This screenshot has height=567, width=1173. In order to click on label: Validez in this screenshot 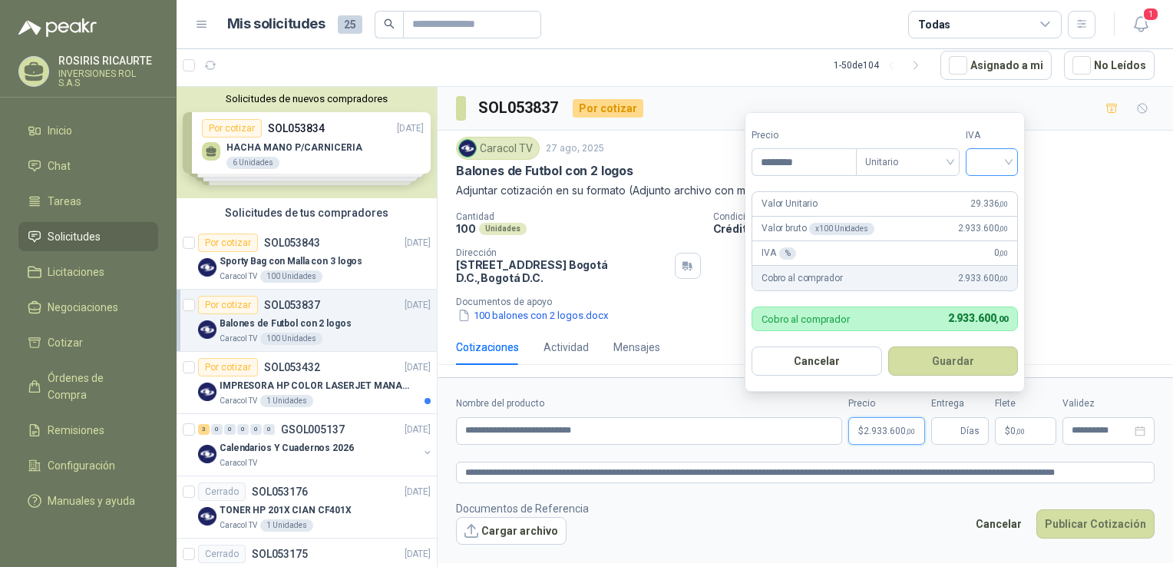, I will do `click(1109, 403)`.